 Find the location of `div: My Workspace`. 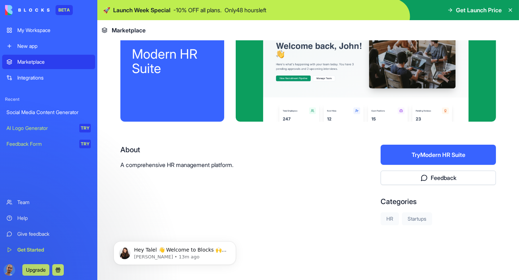

div: My Workspace is located at coordinates (54, 30).